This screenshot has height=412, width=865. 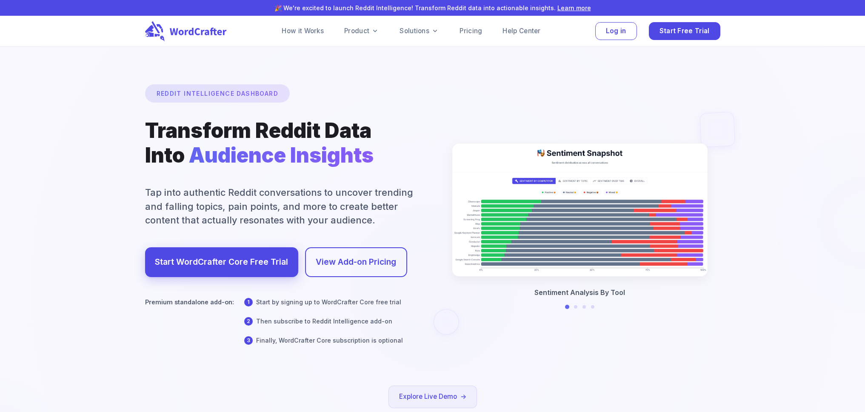 I want to click on img: Sentiment Analysis By Tool, so click(x=580, y=210).